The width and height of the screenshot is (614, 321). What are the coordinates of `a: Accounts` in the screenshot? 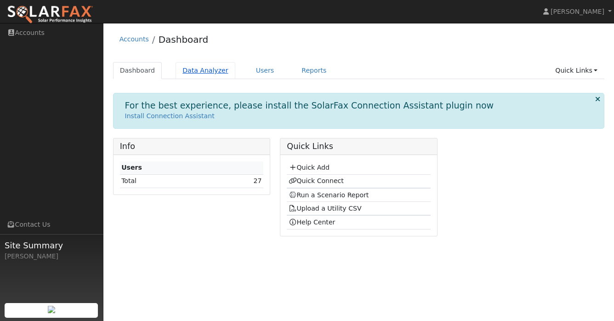 It's located at (134, 39).